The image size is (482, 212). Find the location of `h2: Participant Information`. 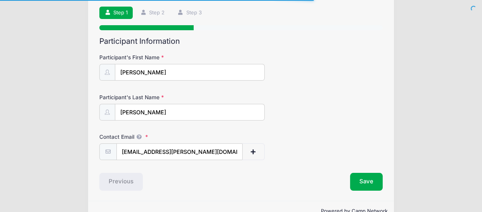

h2: Participant Information is located at coordinates (241, 41).